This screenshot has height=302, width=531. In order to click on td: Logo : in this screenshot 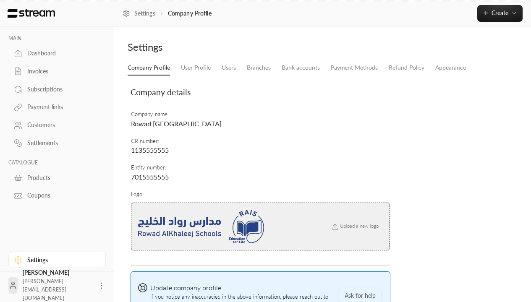, I will do `click(260, 223)`.